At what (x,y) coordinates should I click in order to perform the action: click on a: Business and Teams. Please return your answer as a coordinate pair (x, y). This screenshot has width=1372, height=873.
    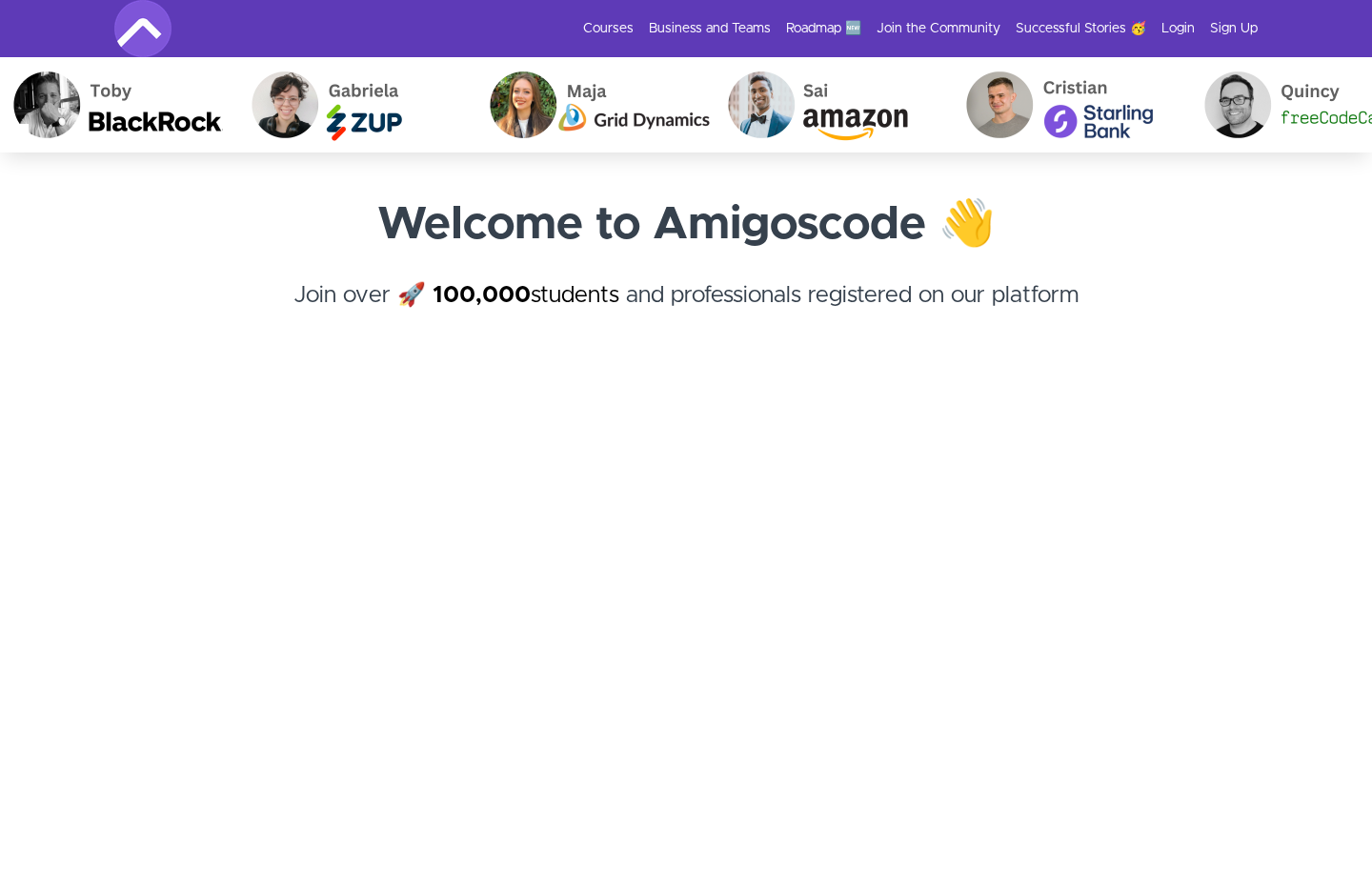
    Looking at the image, I should click on (710, 29).